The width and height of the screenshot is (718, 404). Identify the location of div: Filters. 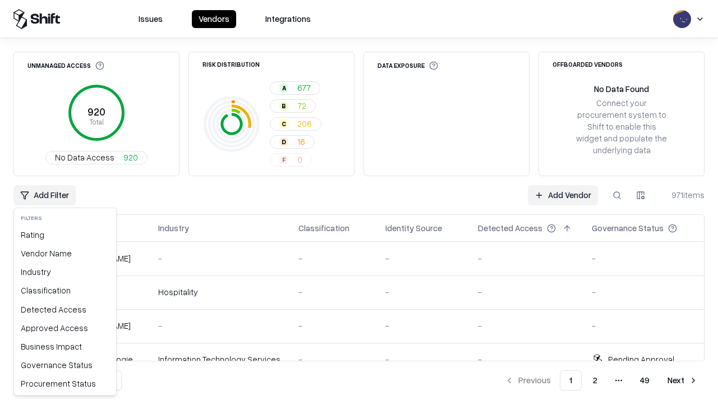
(65, 218).